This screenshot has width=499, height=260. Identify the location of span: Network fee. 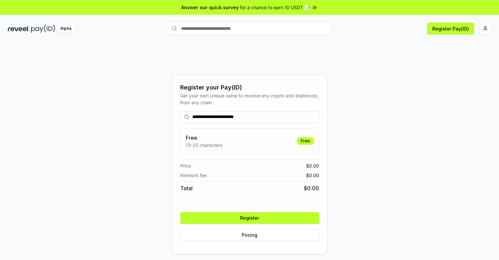
(193, 175).